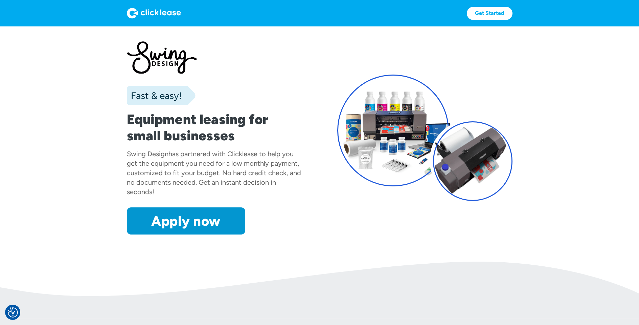 The image size is (639, 325). Describe the element at coordinates (214, 173) in the screenshot. I see `div: has partnered with Clicklease to help you get the equipment you need for a low monthly payment, c...` at that location.